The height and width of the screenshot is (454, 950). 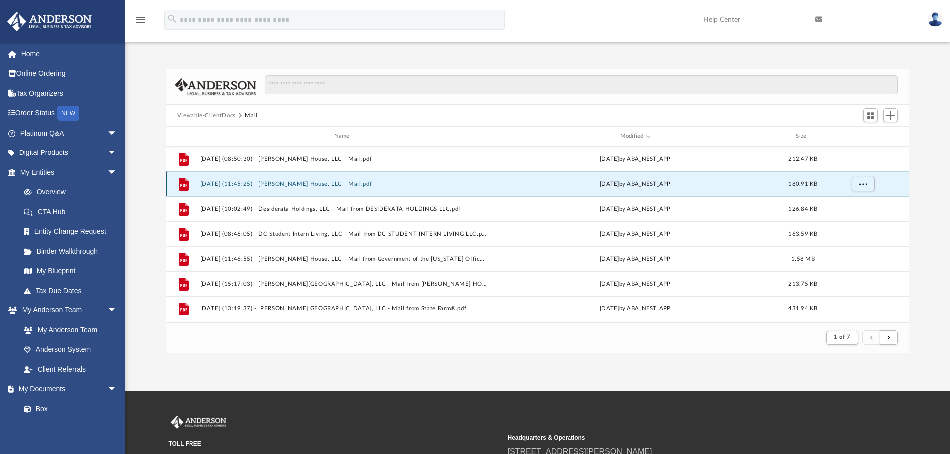 What do you see at coordinates (803, 184) in the screenshot?
I see `span: 180.91 KB` at bounding box center [803, 184].